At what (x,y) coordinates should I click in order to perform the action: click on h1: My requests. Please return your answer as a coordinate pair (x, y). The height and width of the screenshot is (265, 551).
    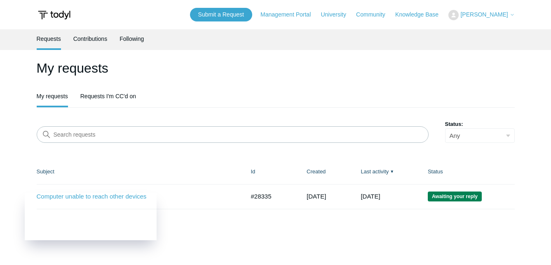
    Looking at the image, I should click on (276, 68).